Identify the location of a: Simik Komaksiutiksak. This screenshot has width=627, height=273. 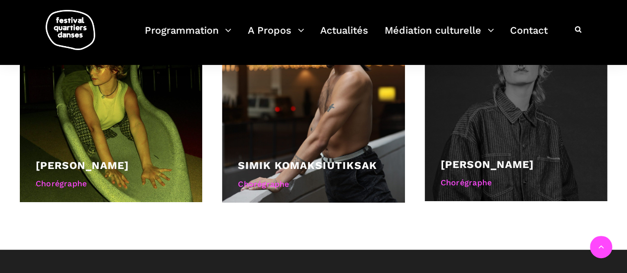
(307, 165).